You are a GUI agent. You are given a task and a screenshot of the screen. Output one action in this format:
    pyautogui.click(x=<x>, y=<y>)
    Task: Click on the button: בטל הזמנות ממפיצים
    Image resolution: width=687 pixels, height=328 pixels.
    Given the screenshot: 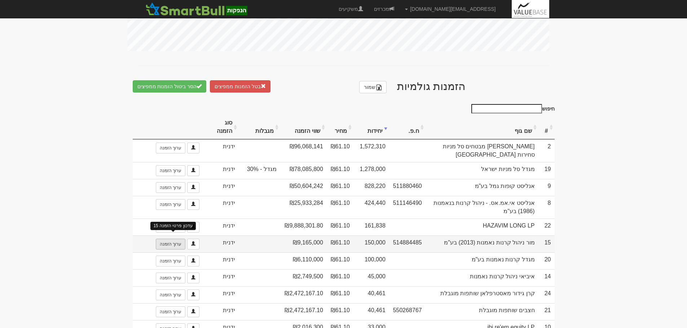 What is the action you would take?
    pyautogui.click(x=240, y=87)
    